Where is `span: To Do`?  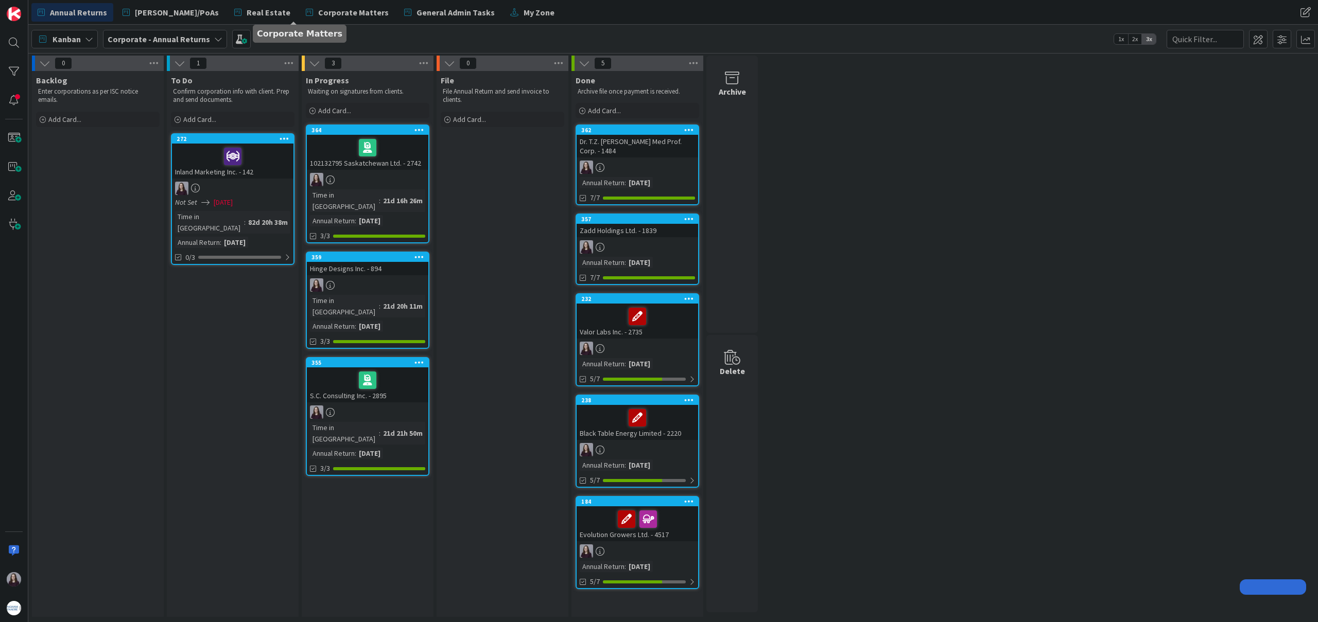
span: To Do is located at coordinates (182, 80).